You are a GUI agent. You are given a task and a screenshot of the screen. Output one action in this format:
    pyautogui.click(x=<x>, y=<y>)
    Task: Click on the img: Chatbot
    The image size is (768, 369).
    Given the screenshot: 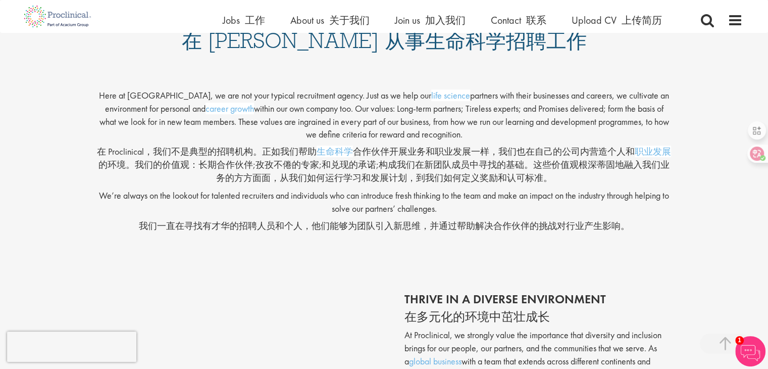 What is the action you would take?
    pyautogui.click(x=750, y=351)
    